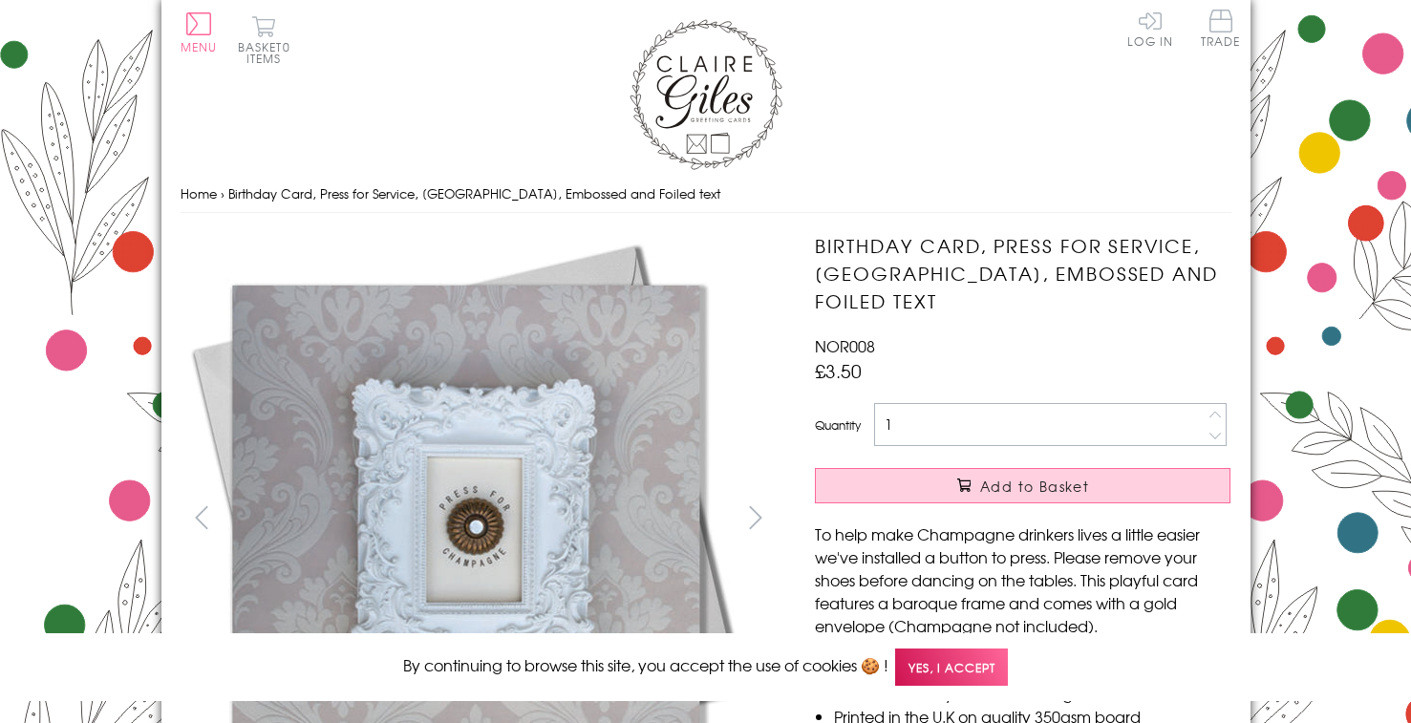  Describe the element at coordinates (1151, 28) in the screenshot. I see `a: Log In` at that location.